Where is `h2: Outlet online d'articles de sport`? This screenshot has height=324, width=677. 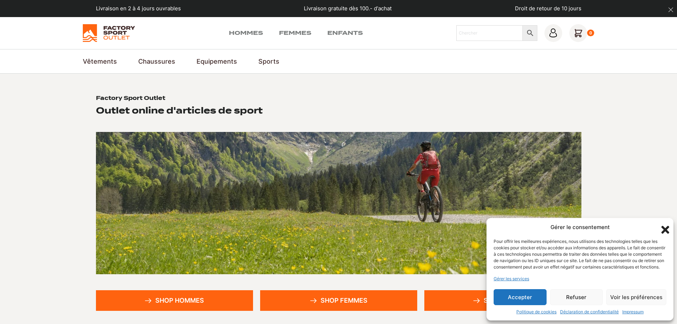 h2: Outlet online d'articles de sport is located at coordinates (179, 110).